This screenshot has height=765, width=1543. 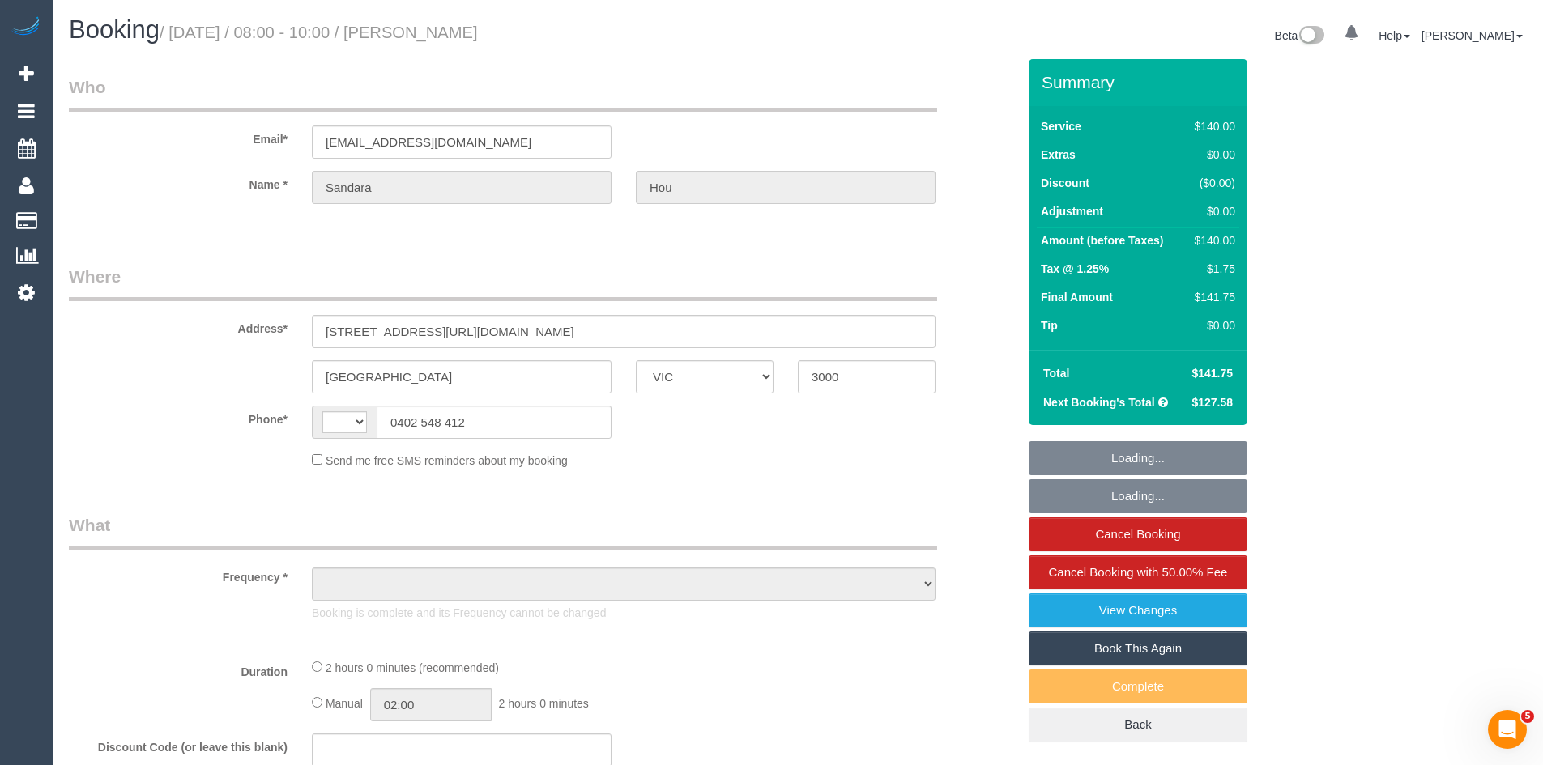 I want to click on label: Duration, so click(x=178, y=669).